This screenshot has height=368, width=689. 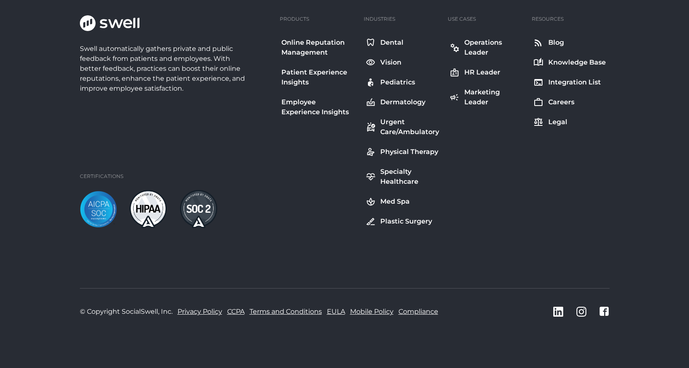 I want to click on div: Pediatrics, so click(x=398, y=82).